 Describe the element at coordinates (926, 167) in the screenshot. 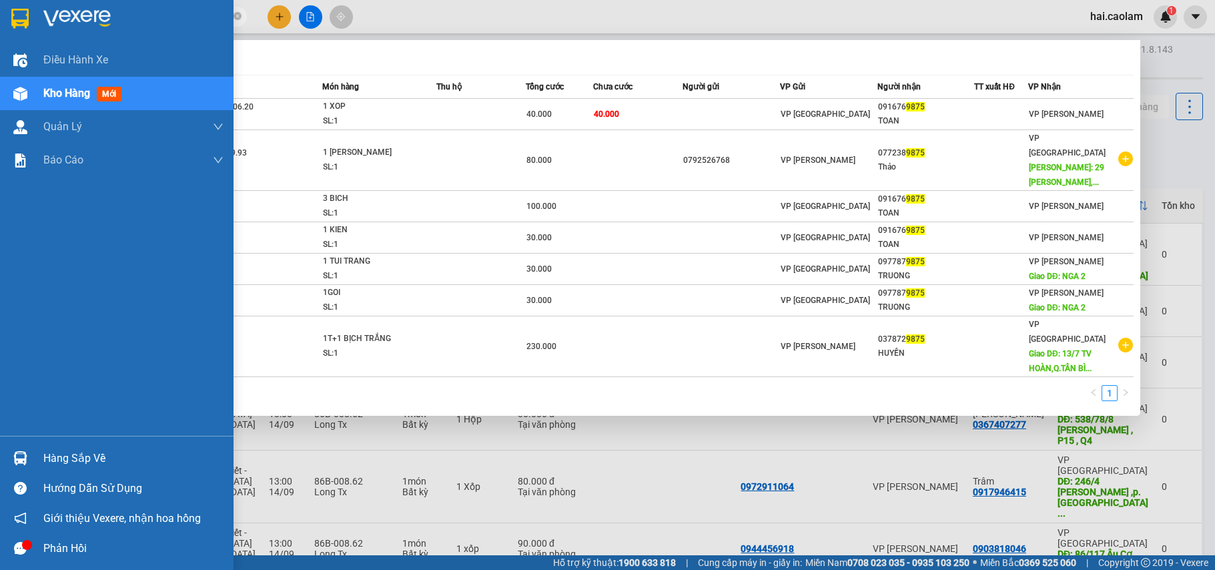

I see `div: Thảo` at that location.